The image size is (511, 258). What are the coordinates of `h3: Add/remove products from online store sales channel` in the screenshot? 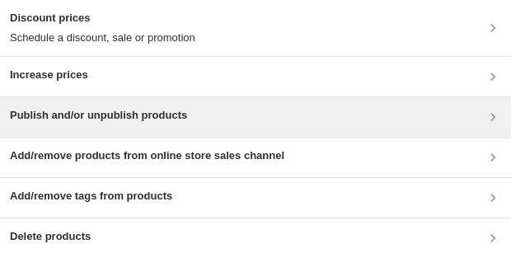 It's located at (147, 156).